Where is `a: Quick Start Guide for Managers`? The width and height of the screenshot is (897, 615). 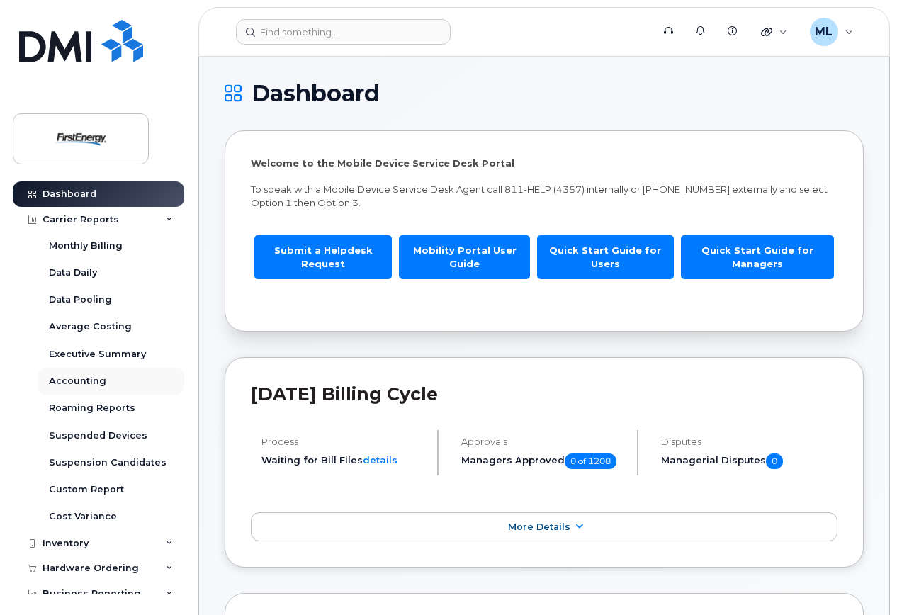
a: Quick Start Guide for Managers is located at coordinates (757, 256).